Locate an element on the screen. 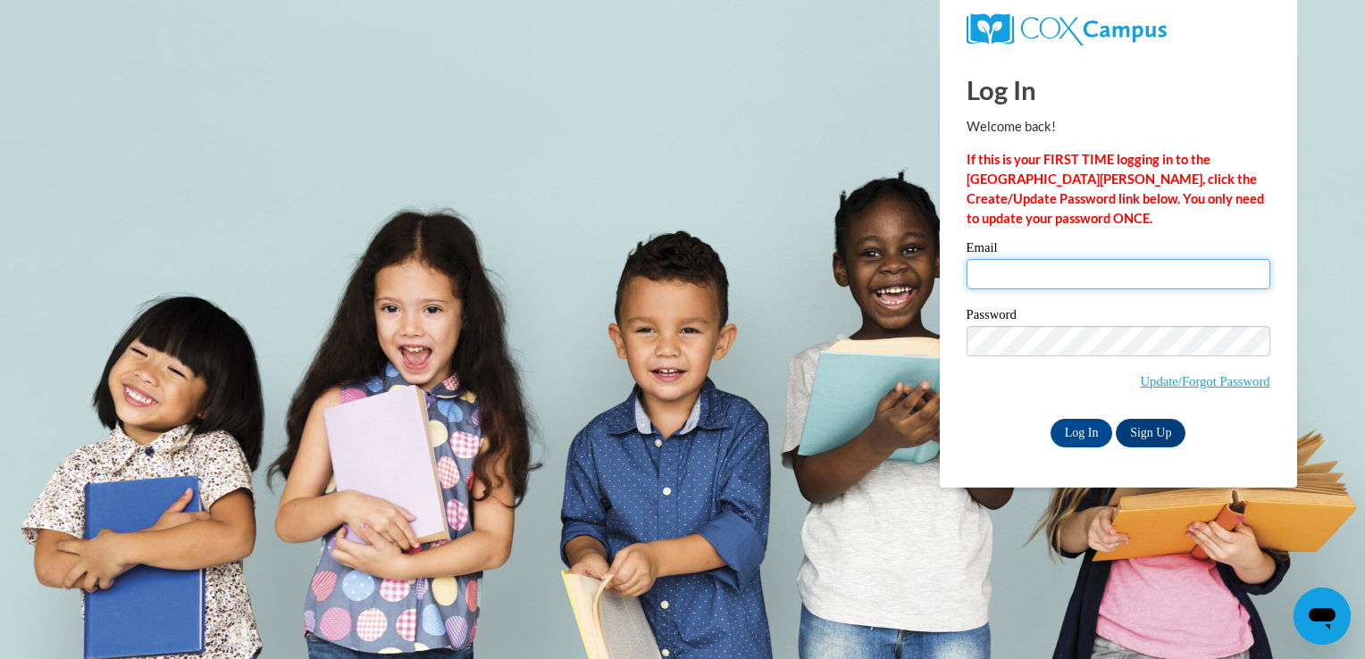 The height and width of the screenshot is (659, 1365). a: COX Campus is located at coordinates (1119, 29).